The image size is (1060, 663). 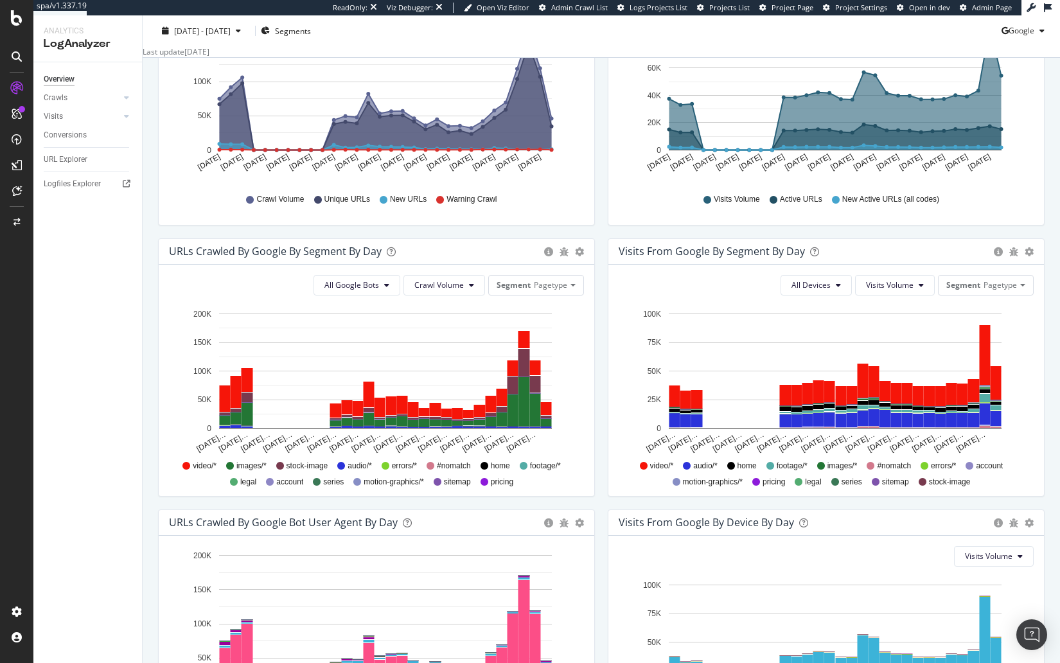 I want to click on a: Admin Page, so click(x=985, y=8).